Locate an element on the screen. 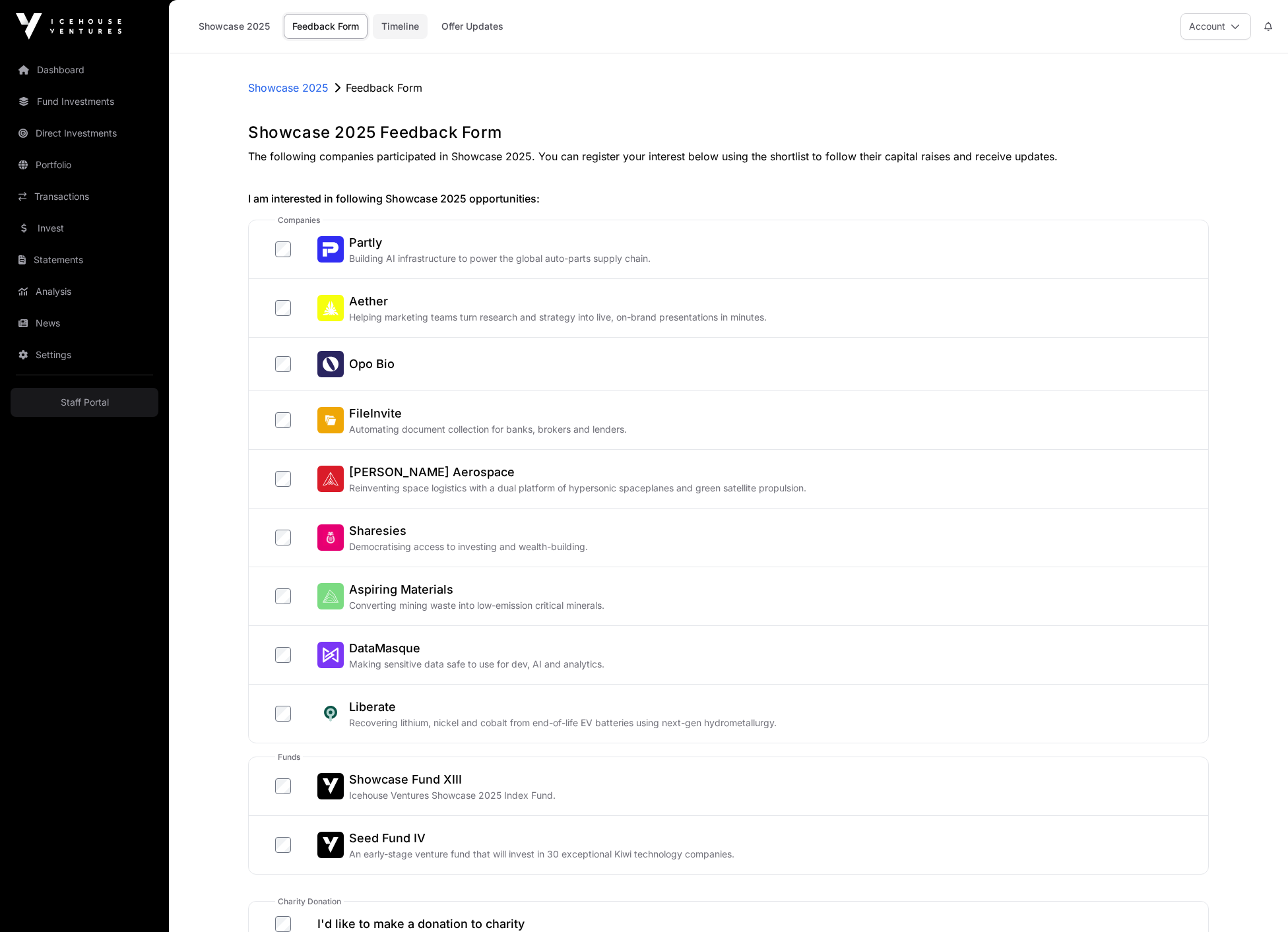 This screenshot has height=932, width=1288. input: PartlyPartlyBuilding AI infrastructure to power the global auto-parts supply chain. is located at coordinates (283, 249).